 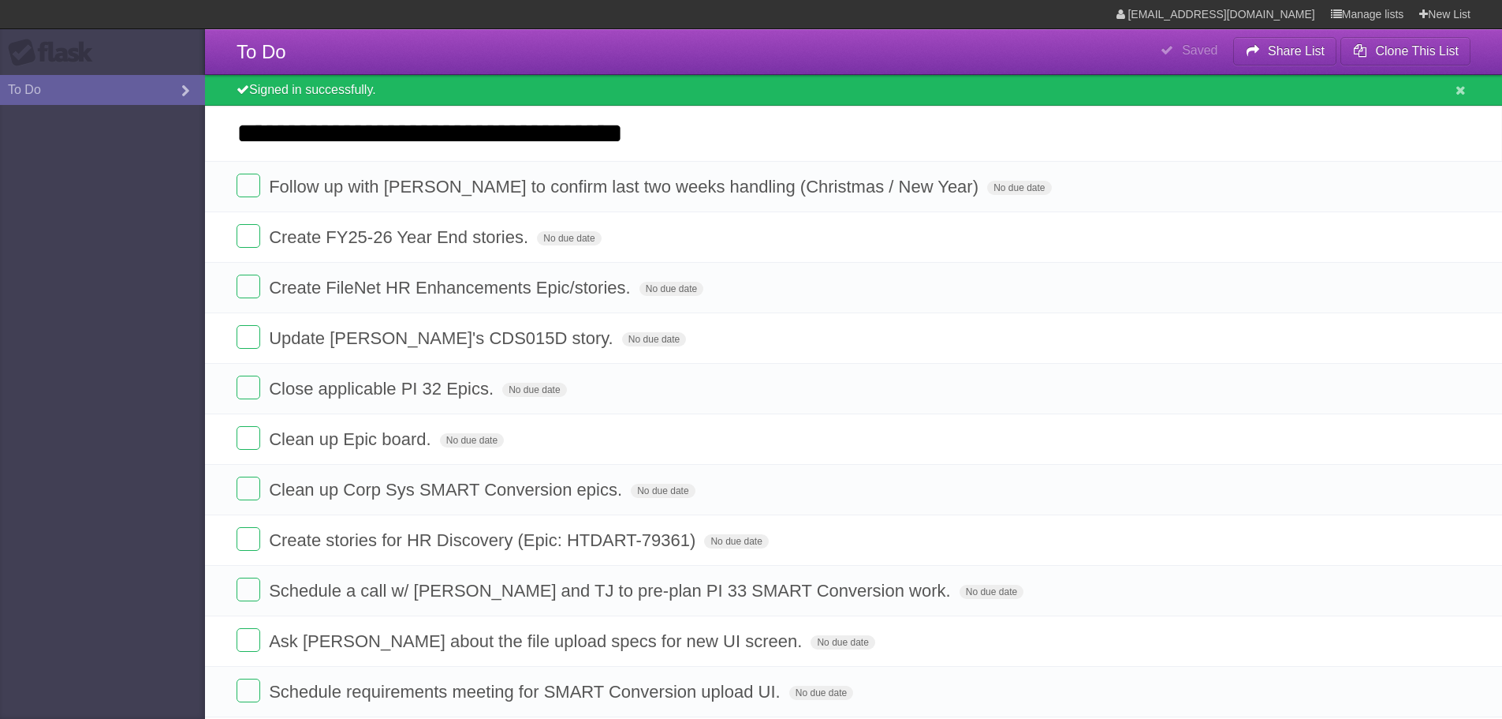 I want to click on button: Clone This List, so click(x=1405, y=51).